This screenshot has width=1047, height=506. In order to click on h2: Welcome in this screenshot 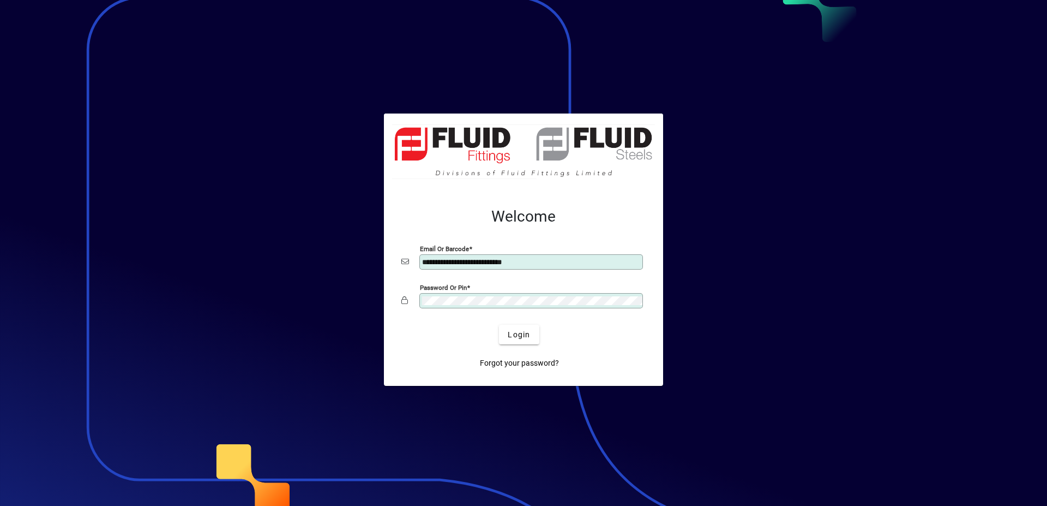, I will do `click(524, 217)`.